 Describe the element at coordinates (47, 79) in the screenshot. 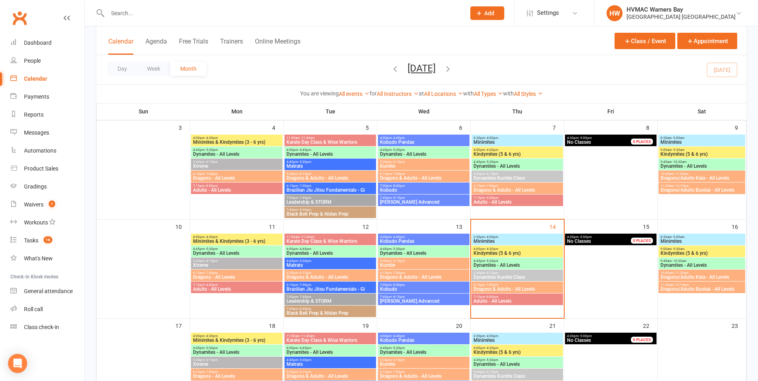

I see `a: Calendar` at that location.